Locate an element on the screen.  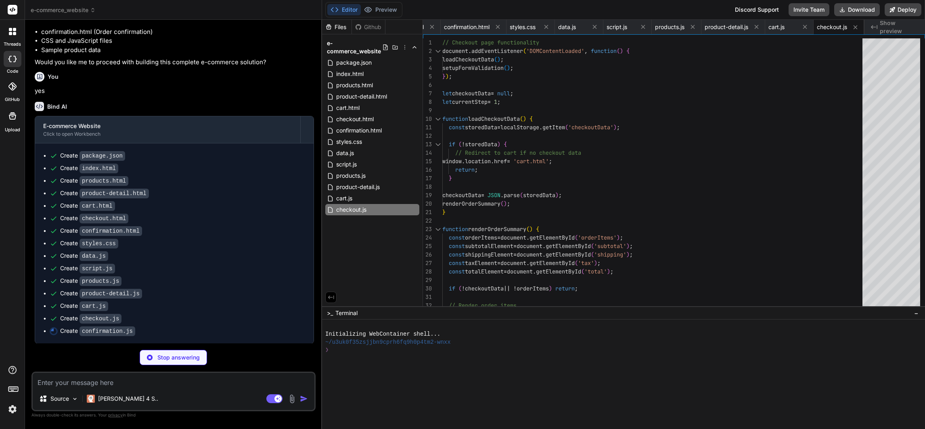
div: 23 is located at coordinates (427, 229).